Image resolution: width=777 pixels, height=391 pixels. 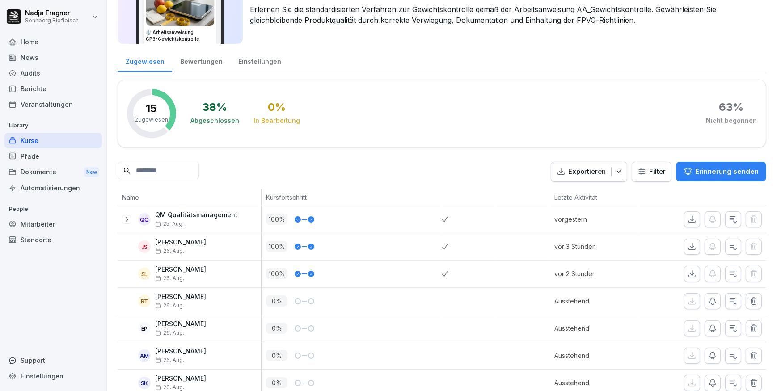 What do you see at coordinates (92, 172) in the screenshot?
I see `div: New` at bounding box center [92, 172].